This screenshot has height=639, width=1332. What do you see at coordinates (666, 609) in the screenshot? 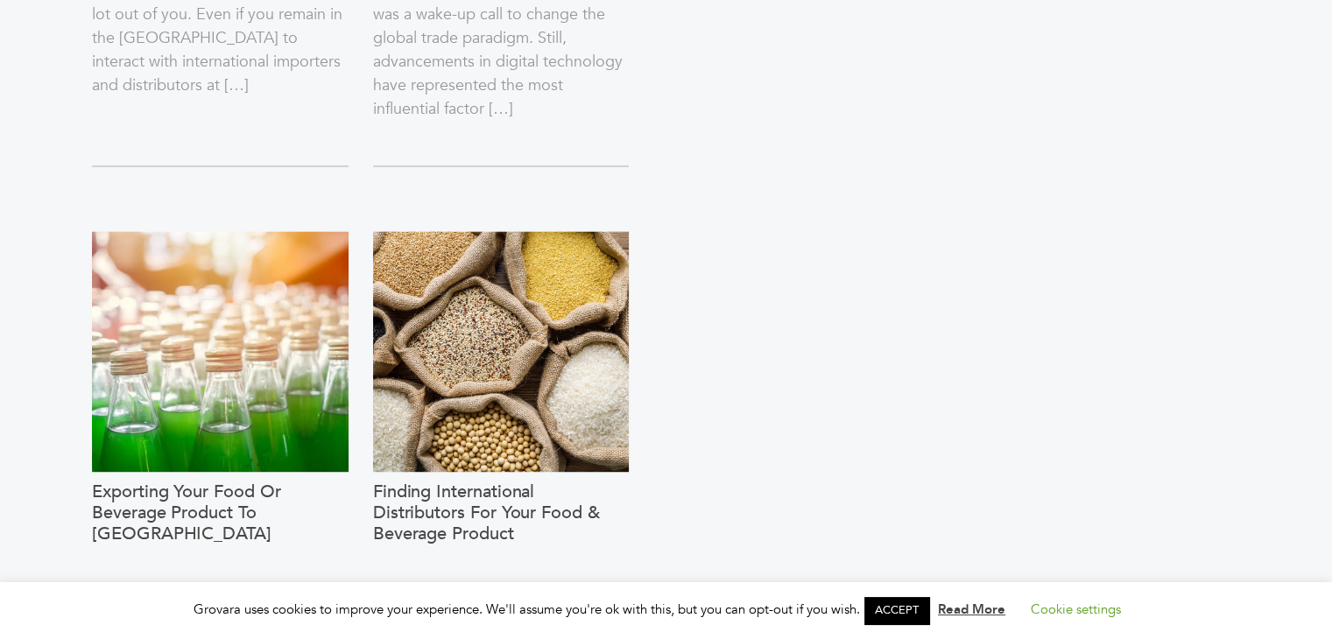
I see `span: Grovara uses cookies to improve your experience. We'll assume you're ok with this, but you can op...` at bounding box center [666, 609].